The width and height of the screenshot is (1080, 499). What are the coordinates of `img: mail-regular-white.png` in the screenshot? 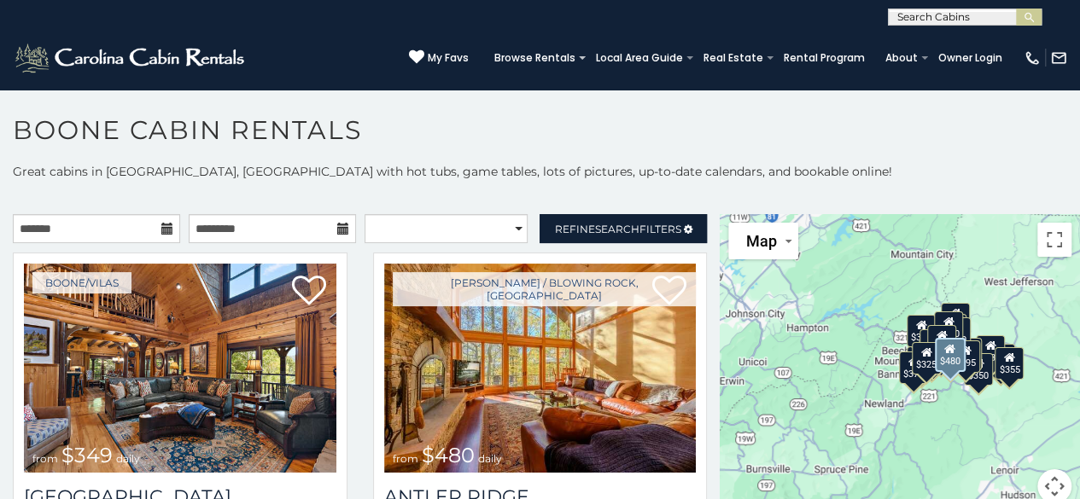 It's located at (1058, 58).